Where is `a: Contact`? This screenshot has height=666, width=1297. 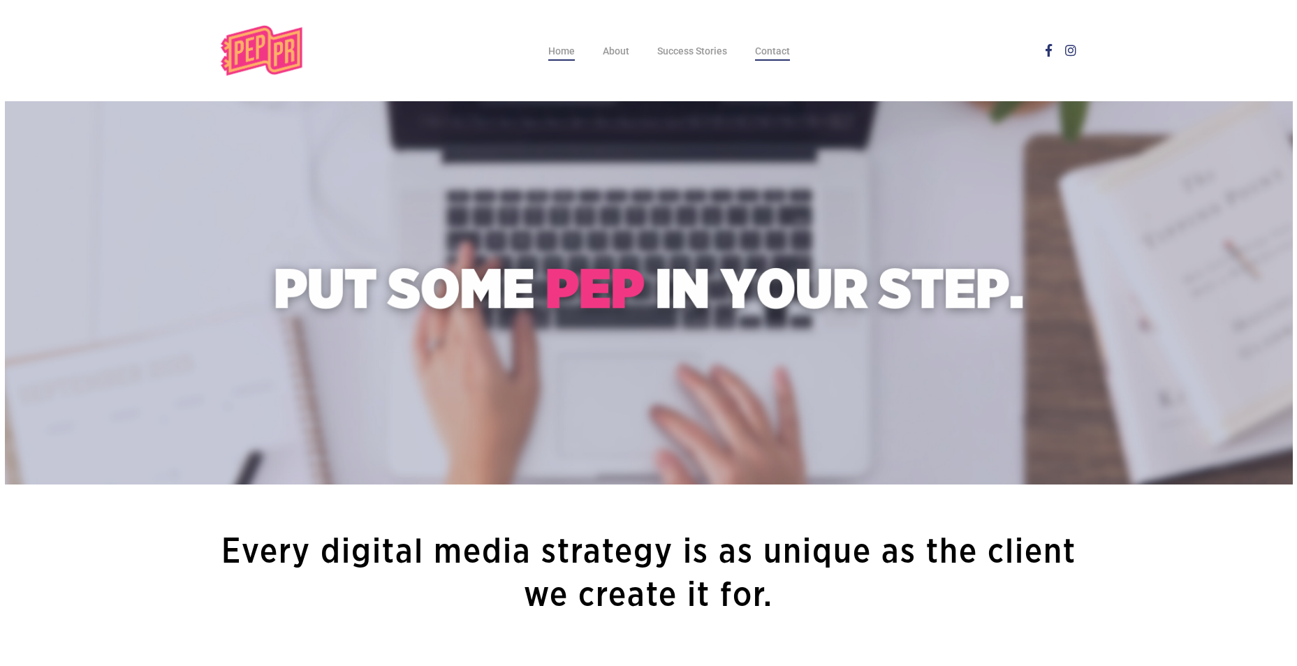
a: Contact is located at coordinates (772, 51).